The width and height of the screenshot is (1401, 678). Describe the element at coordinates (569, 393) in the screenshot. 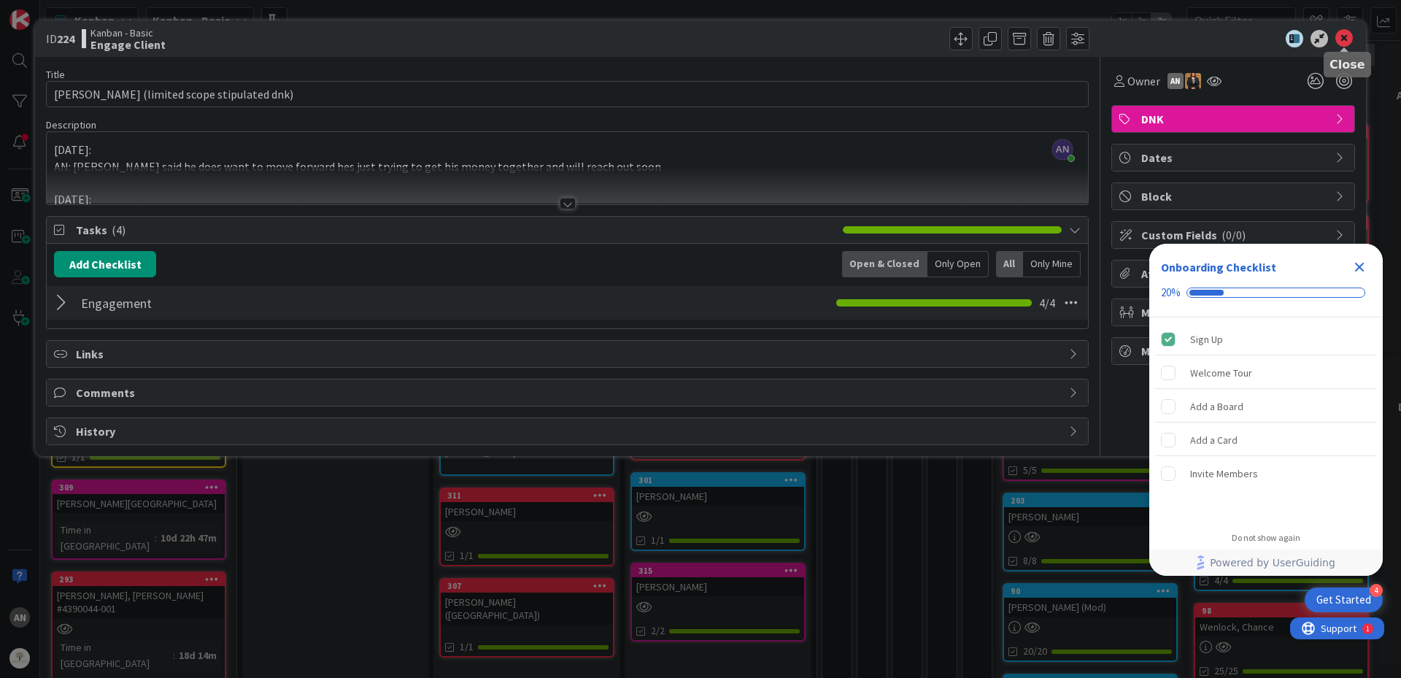

I see `span: Comments` at that location.